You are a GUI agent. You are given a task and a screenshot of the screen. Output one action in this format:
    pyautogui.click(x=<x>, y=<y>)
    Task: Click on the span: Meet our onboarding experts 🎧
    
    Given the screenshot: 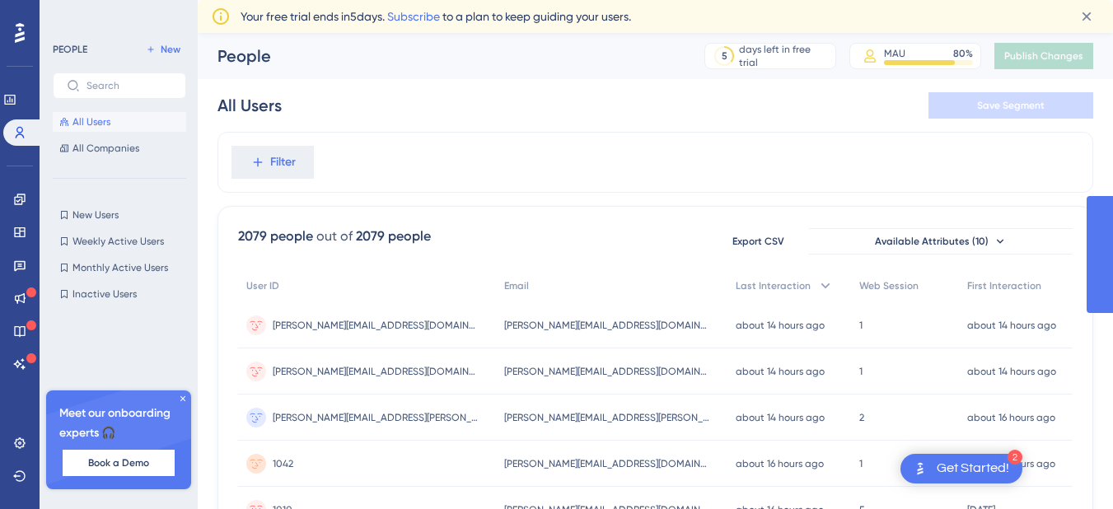 What is the action you would take?
    pyautogui.click(x=119, y=423)
    